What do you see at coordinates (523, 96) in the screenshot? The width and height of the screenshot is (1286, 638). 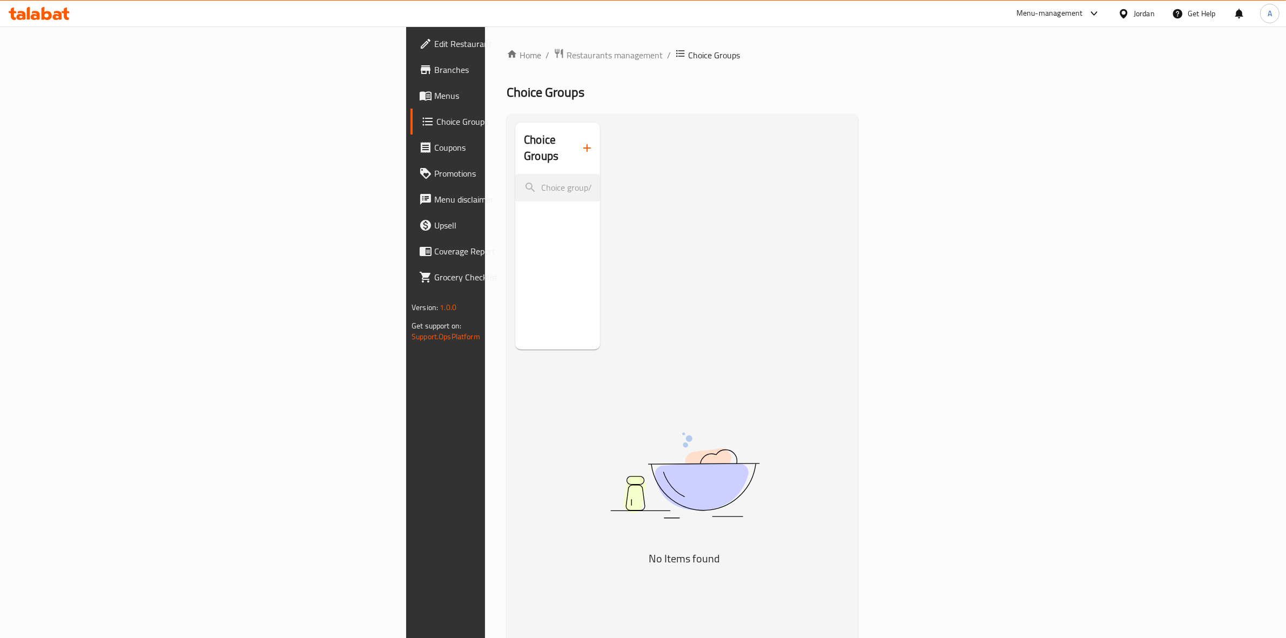 I see `span: Menus` at bounding box center [523, 96].